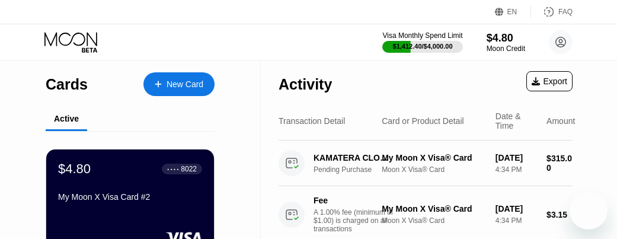 The width and height of the screenshot is (617, 239). What do you see at coordinates (422, 42) in the screenshot?
I see `div: Visa Monthly Spend Limit$1,412.40/$4,000.00` at bounding box center [422, 42].